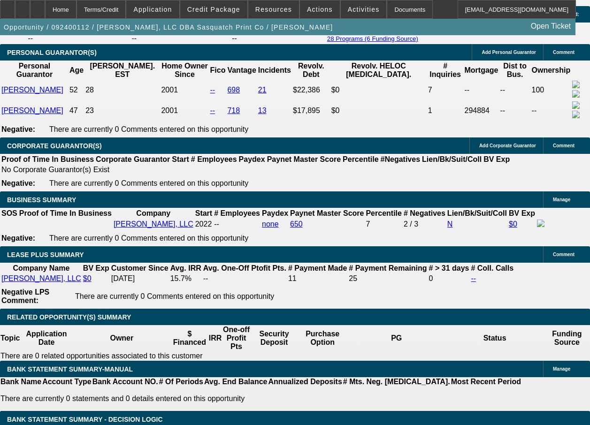  What do you see at coordinates (449, 279) in the screenshot?
I see `td: 0` at bounding box center [449, 279].